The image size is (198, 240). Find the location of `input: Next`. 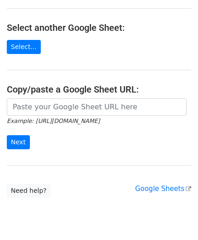

input: Next is located at coordinates (18, 142).